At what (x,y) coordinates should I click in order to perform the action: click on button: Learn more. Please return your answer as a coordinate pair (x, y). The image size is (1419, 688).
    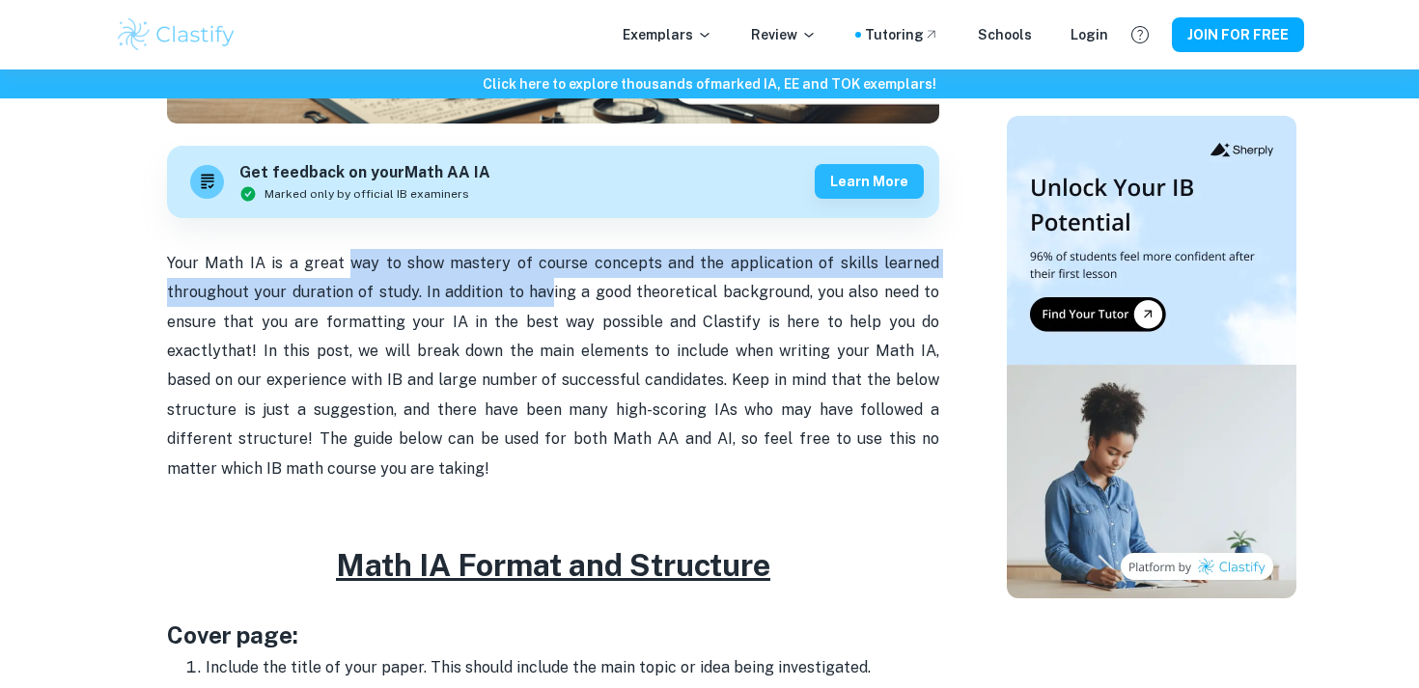
    Looking at the image, I should click on (869, 181).